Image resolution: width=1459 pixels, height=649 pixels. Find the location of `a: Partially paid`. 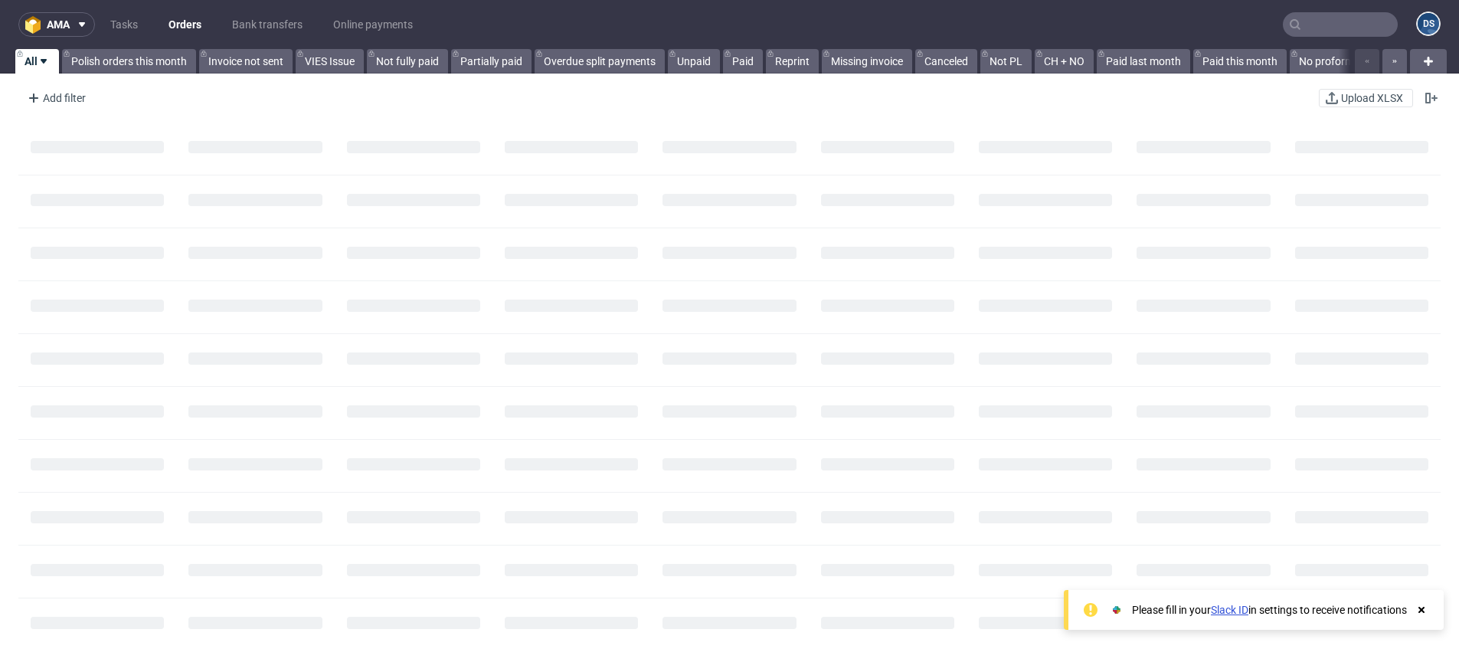

a: Partially paid is located at coordinates (491, 61).